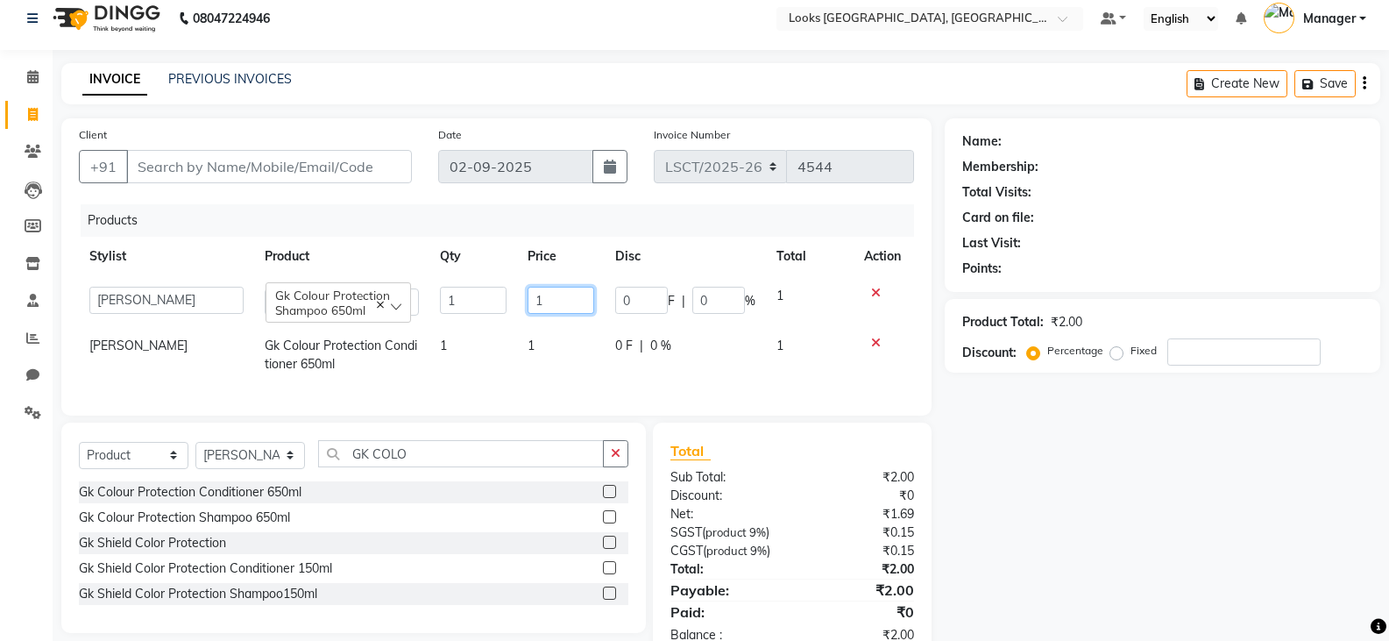 Image resolution: width=1389 pixels, height=641 pixels. Describe the element at coordinates (1330, 18) in the screenshot. I see `span: Manager` at that location.